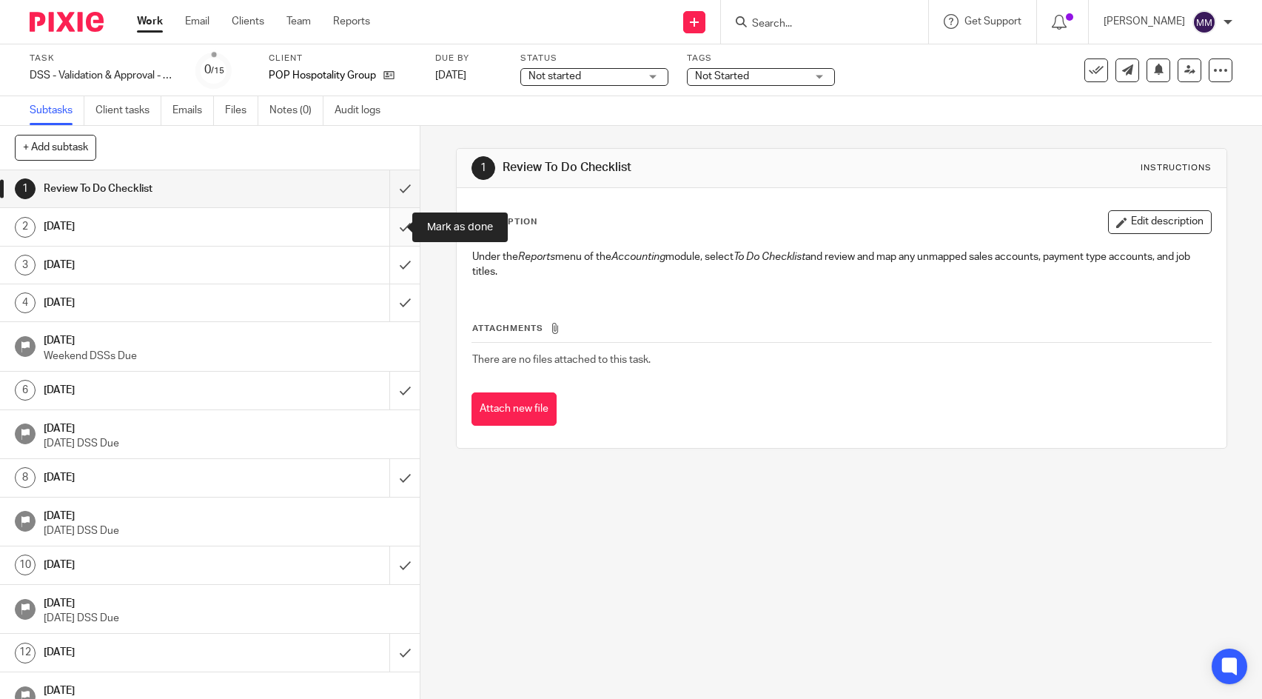  I want to click on a: Email, so click(197, 21).